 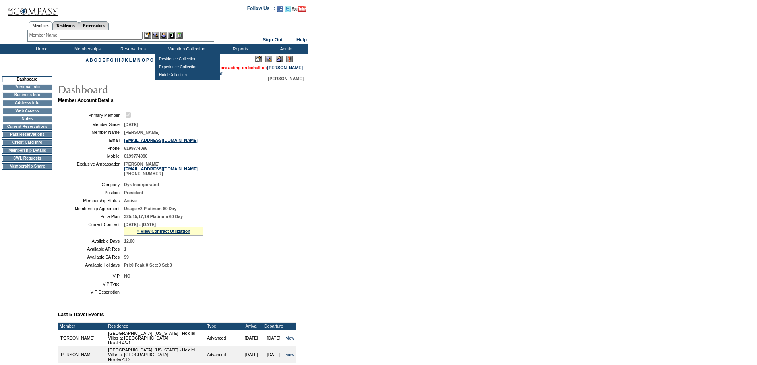 What do you see at coordinates (273, 40) in the screenshot?
I see `a: Sign Out` at bounding box center [273, 40].